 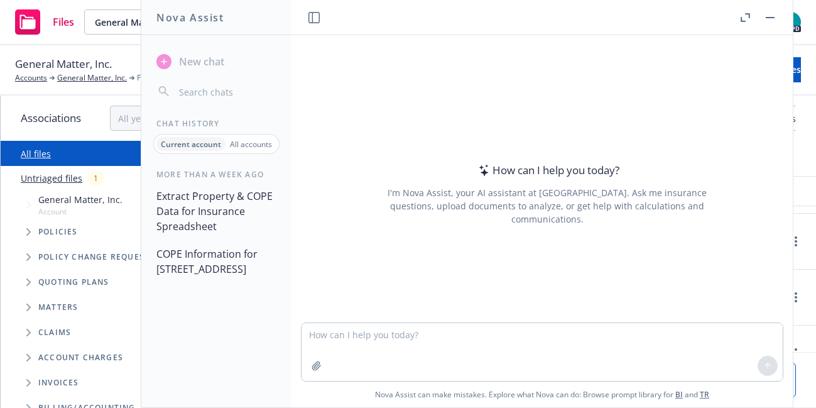 I want to click on span: Associations, so click(x=51, y=118).